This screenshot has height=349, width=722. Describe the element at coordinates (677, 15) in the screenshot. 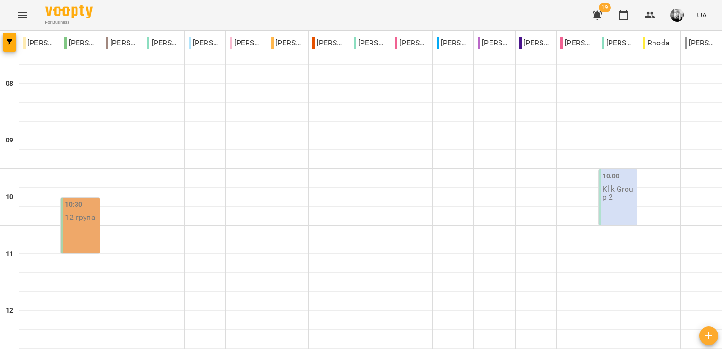

I see `img: 4d944a73d5954ee7d998d04973935125.jpg` at that location.